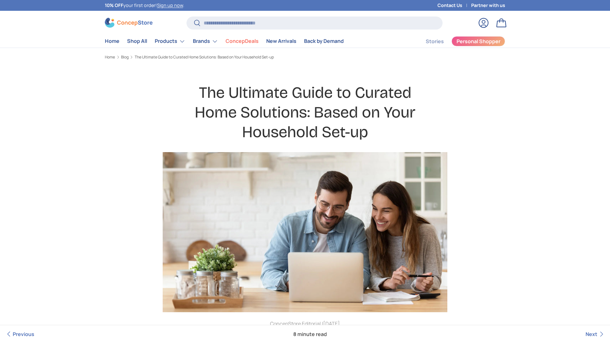  I want to click on a: New Arrivals, so click(281, 41).